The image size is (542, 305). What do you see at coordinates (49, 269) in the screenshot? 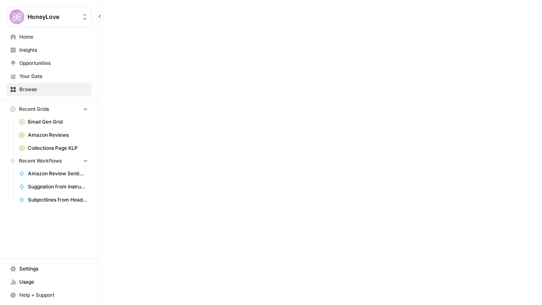
I see `a: Settings` at bounding box center [49, 269].